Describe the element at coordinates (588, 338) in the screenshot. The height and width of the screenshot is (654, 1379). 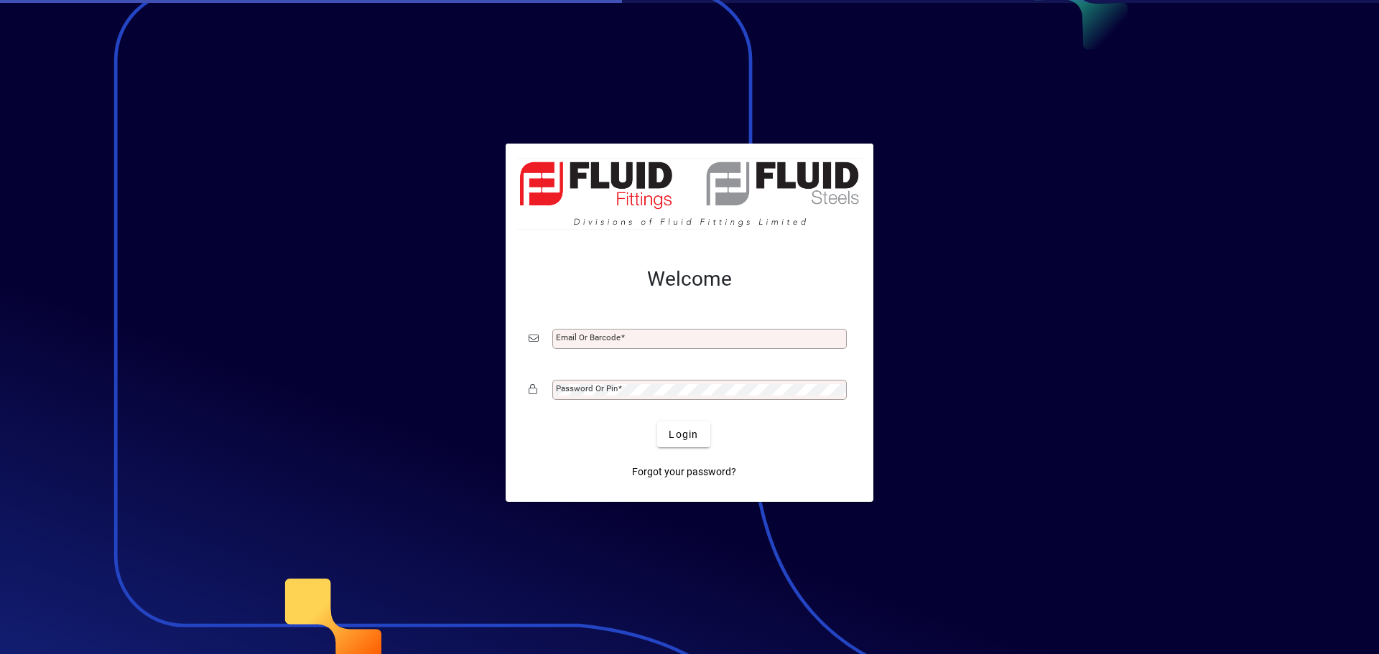
I see `mat-label: Email or Barcode` at that location.